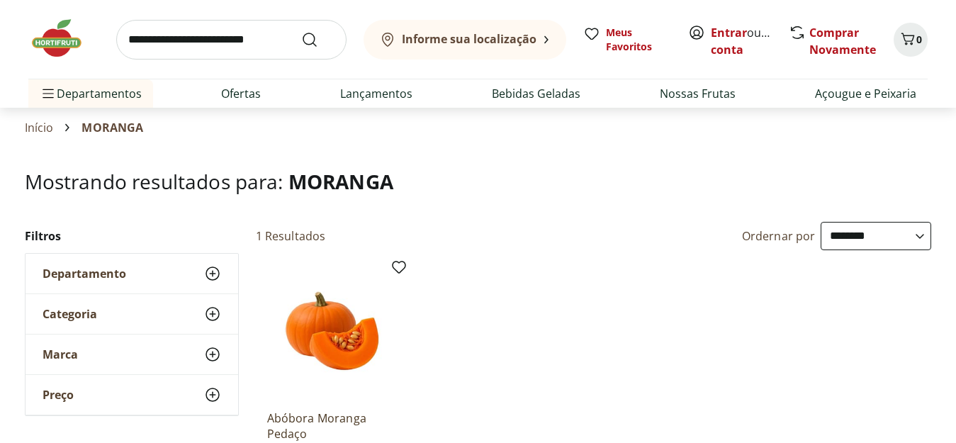 This screenshot has width=956, height=443. Describe the element at coordinates (627, 40) in the screenshot. I see `a: Meus Favoritos` at that location.